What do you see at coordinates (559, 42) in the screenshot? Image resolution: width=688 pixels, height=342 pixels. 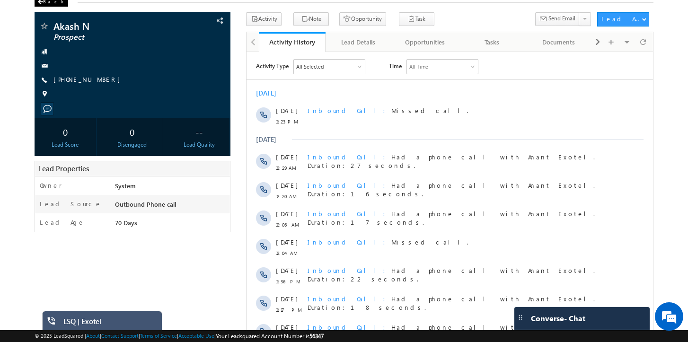 I see `a: Documents` at bounding box center [559, 42].